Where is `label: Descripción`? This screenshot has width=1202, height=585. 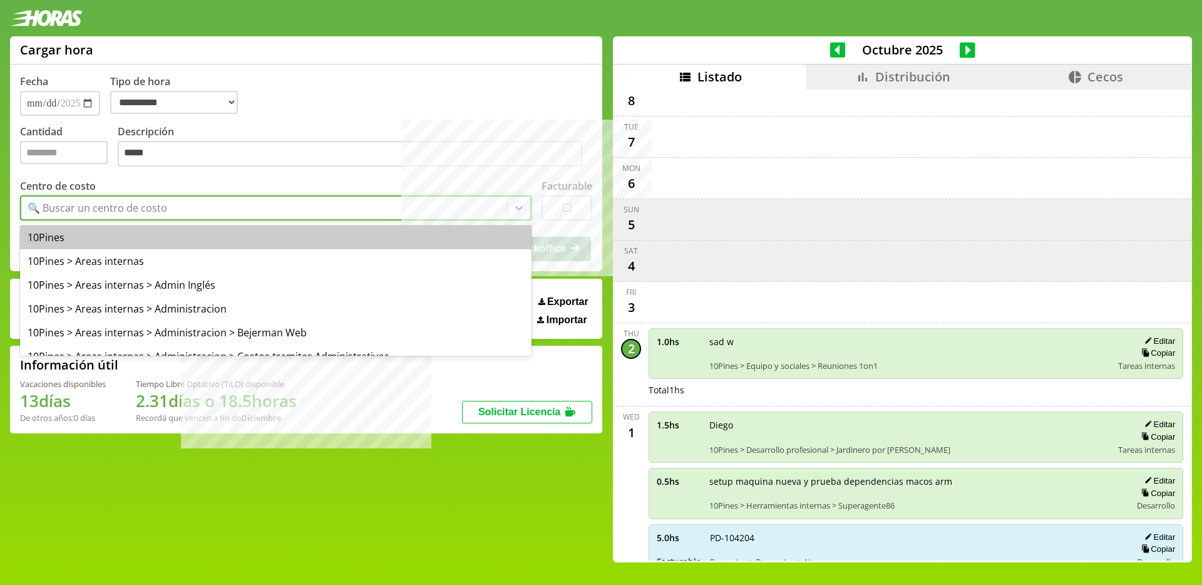
label: Descripción is located at coordinates (355, 147).